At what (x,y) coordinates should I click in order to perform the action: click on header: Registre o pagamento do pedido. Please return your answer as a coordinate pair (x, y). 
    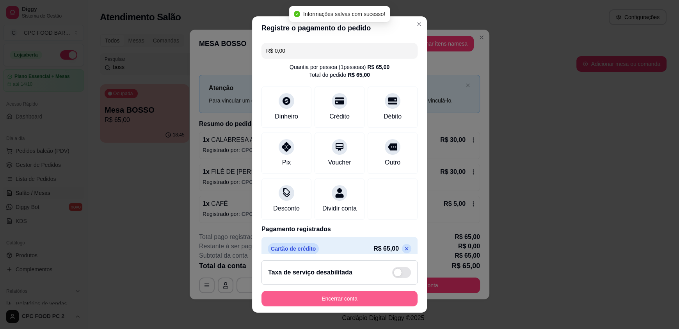
    Looking at the image, I should click on (340, 28).